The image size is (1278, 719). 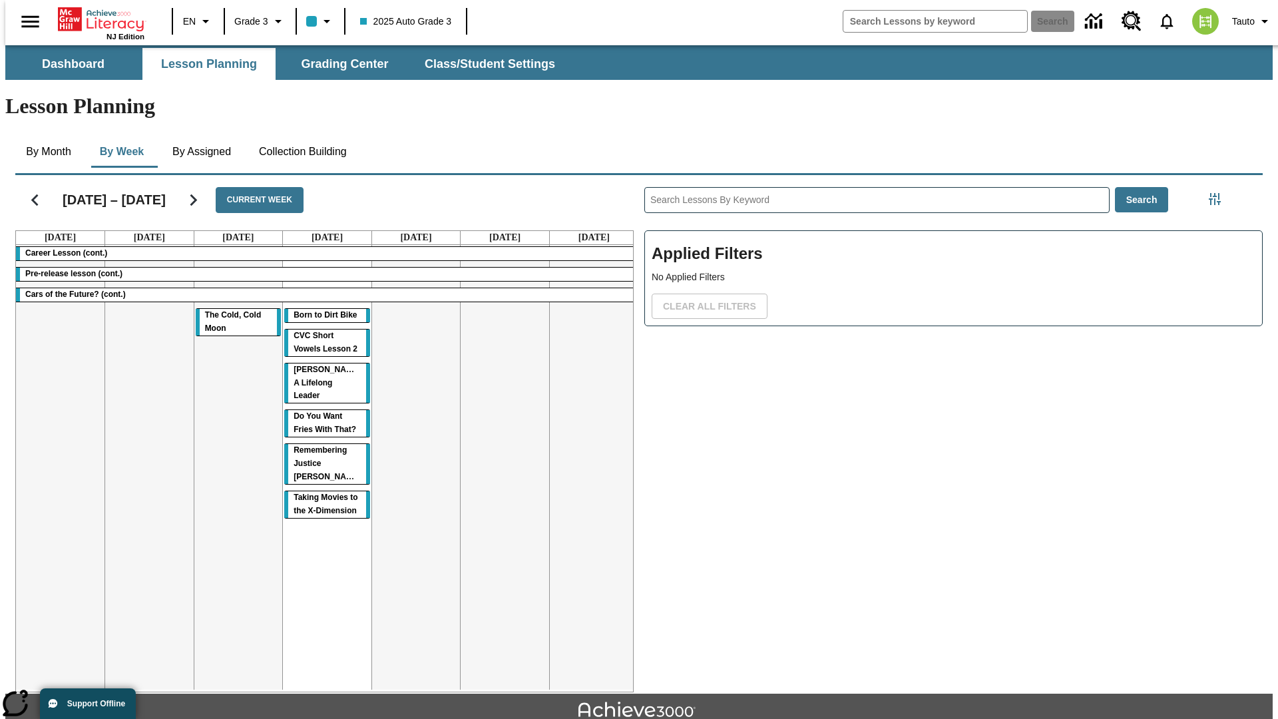 What do you see at coordinates (149, 238) in the screenshot?
I see `a: August 19, 2025` at bounding box center [149, 238].